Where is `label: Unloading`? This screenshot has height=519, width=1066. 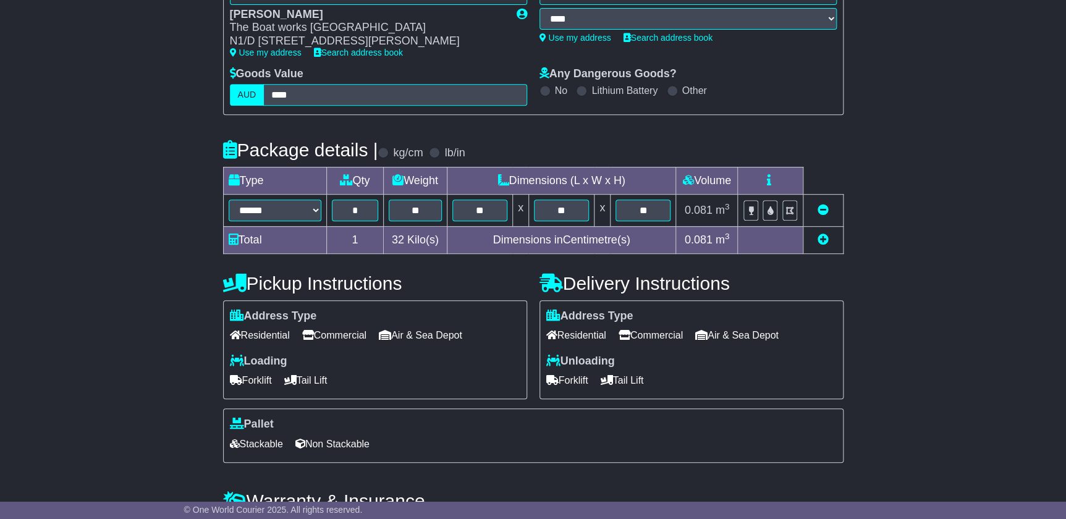 label: Unloading is located at coordinates (580, 361).